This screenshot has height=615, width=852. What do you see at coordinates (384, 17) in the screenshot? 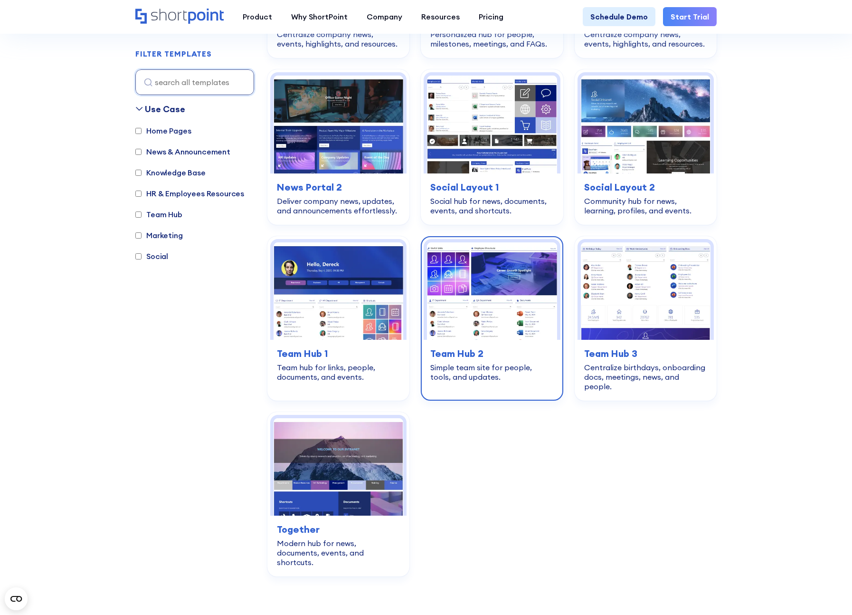
I see `div: Company` at bounding box center [384, 17].